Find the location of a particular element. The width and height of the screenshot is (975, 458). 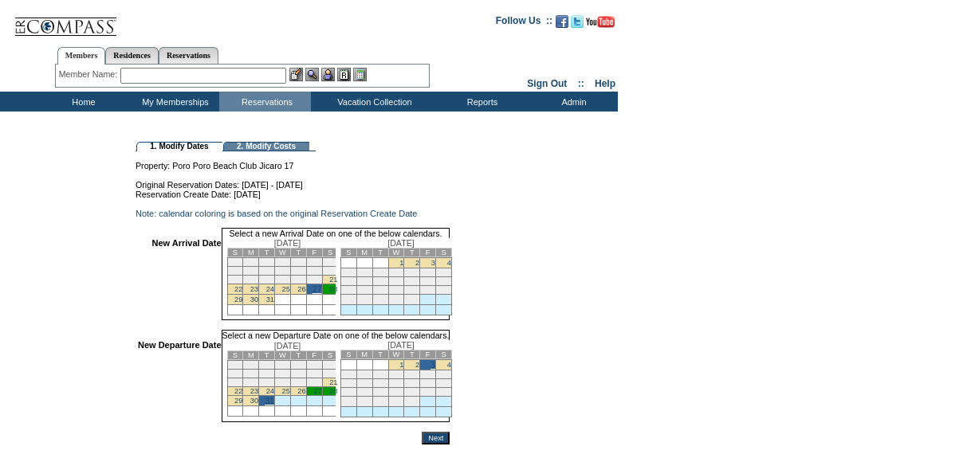

td: Select a new Arrival Date on one of the below calendars. is located at coordinates (336, 233).